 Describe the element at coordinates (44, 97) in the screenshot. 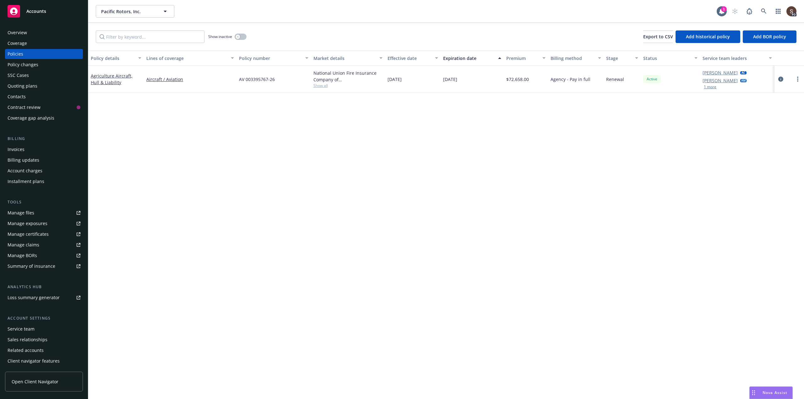

I see `a: Contacts` at that location.